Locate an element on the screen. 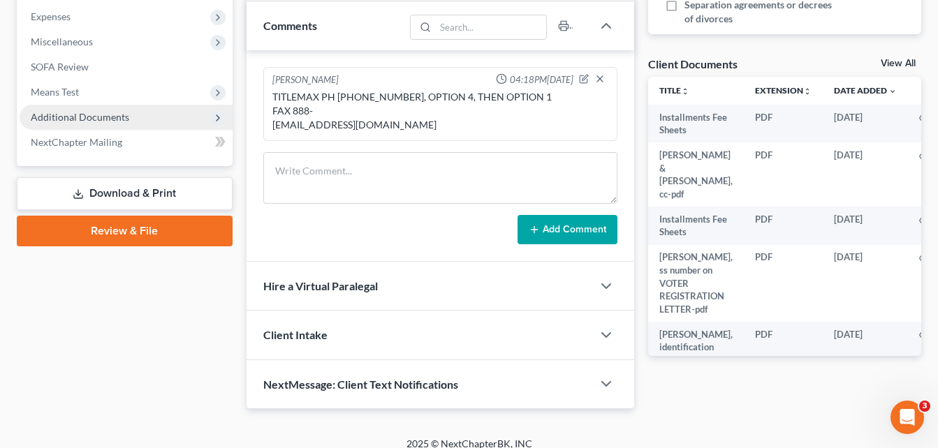 The image size is (938, 448). a: View All is located at coordinates (898, 64).